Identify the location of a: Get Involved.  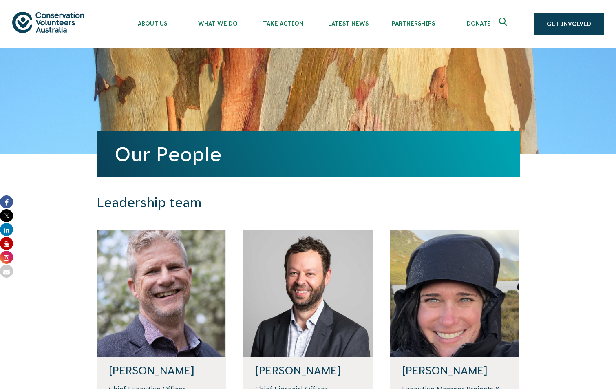
(568, 24).